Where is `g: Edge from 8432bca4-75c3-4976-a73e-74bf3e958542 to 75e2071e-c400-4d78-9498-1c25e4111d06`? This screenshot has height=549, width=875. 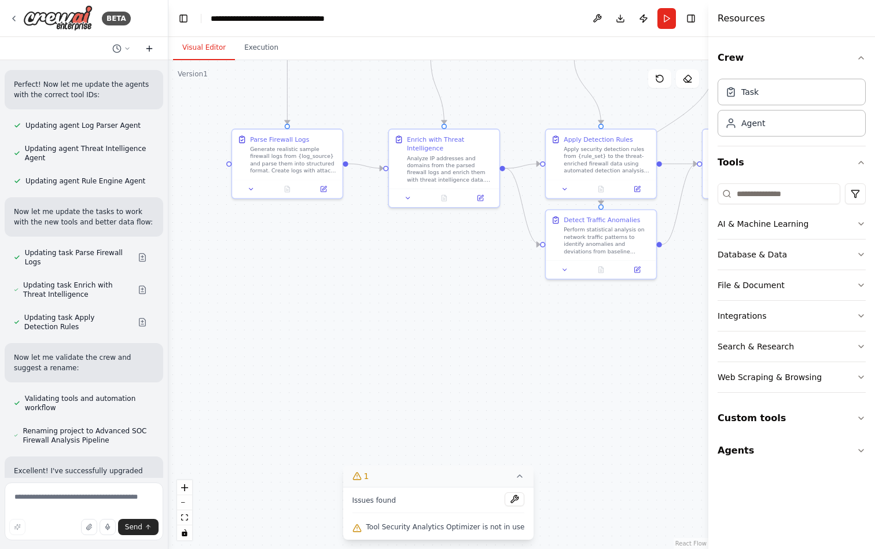
g: Edge from 8432bca4-75c3-4976-a73e-74bf3e958542 to 75e2071e-c400-4d78-9498-1c25e4111d06 is located at coordinates (287, 90).